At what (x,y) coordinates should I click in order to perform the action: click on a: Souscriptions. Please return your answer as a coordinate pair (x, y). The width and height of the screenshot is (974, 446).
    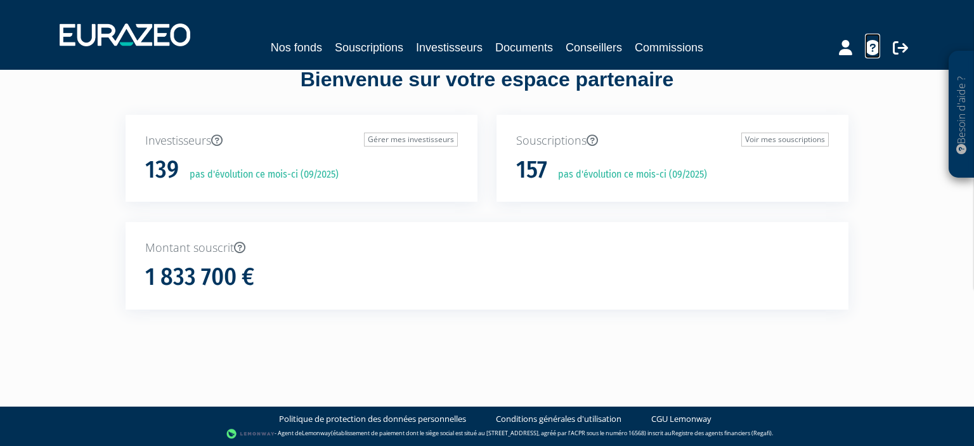
    Looking at the image, I should click on (369, 48).